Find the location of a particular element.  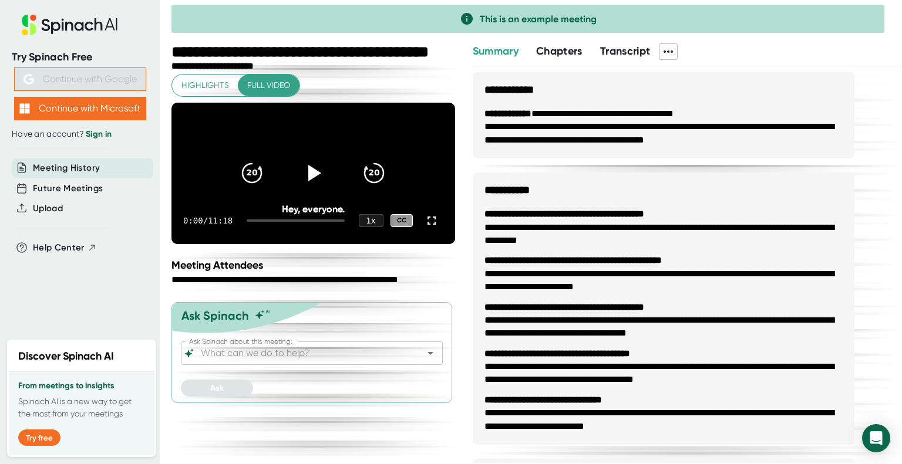

input: What can we do to help? is located at coordinates (301, 353).